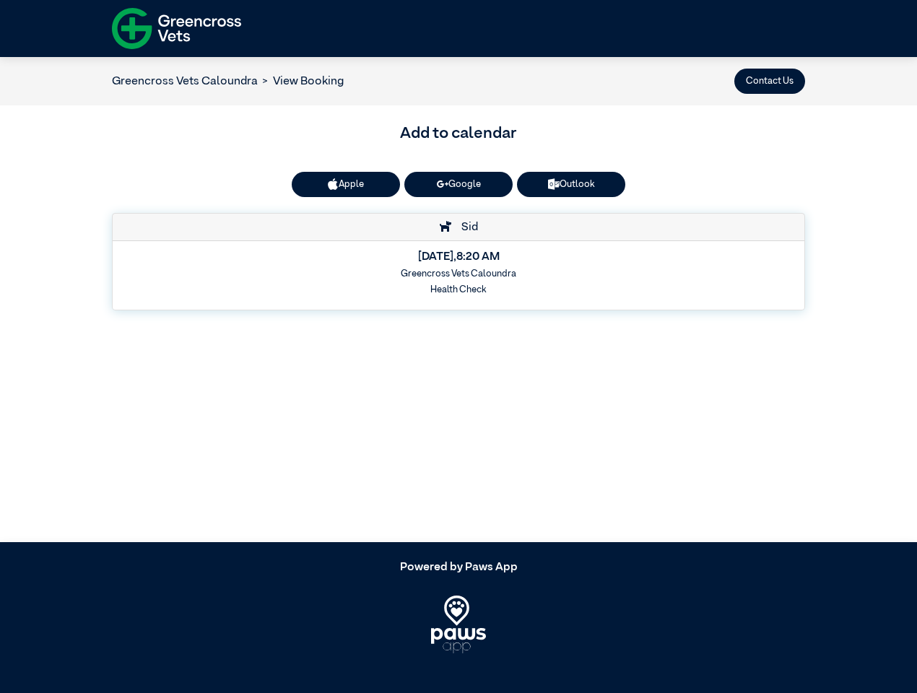  Describe the element at coordinates (300, 82) in the screenshot. I see `li: View Booking` at that location.